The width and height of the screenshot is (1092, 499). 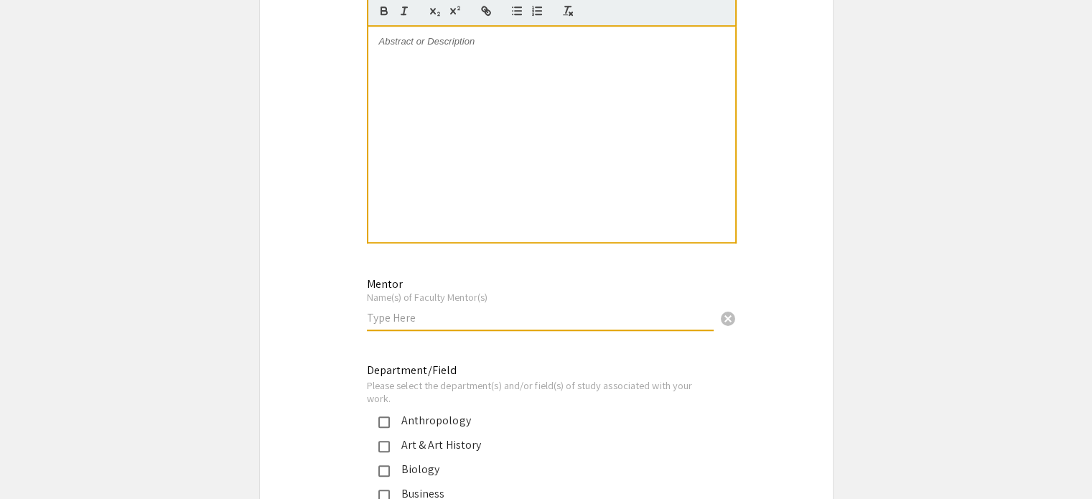 I want to click on div: Name(s) of Faculty Mentor(s), so click(x=540, y=297).